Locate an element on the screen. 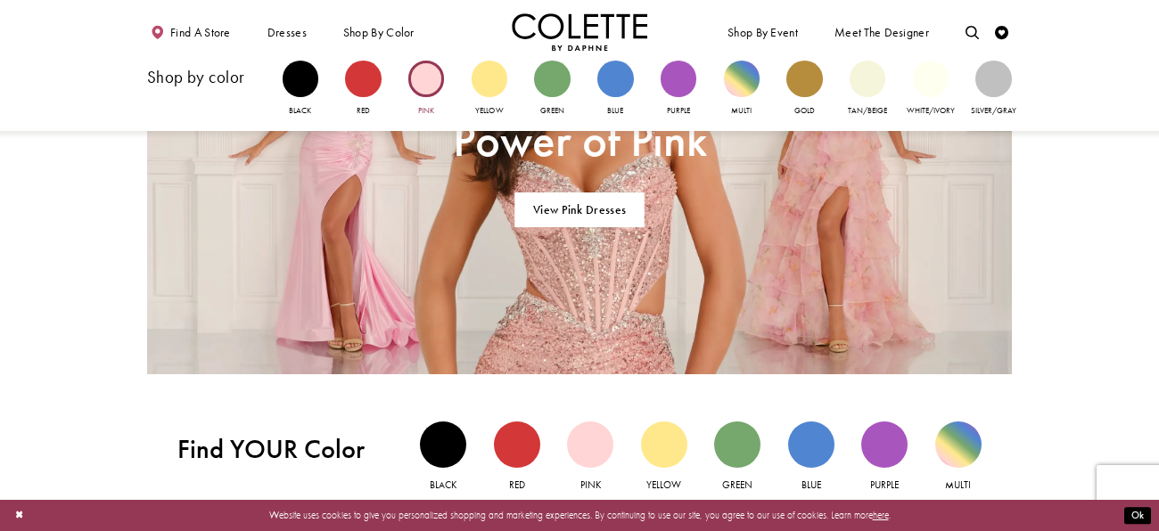 The image size is (1159, 531). a: Purple is located at coordinates (678, 89).